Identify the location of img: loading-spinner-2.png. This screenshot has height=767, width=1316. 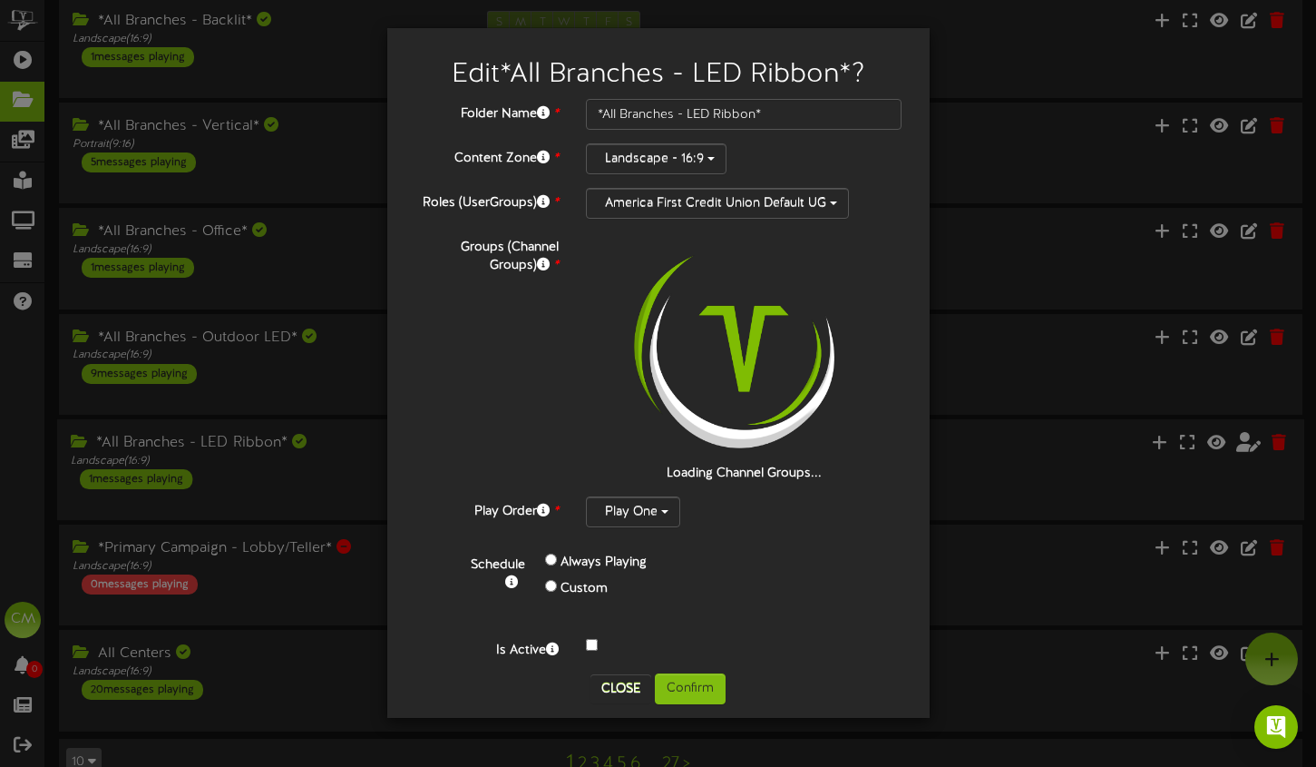
(744, 348).